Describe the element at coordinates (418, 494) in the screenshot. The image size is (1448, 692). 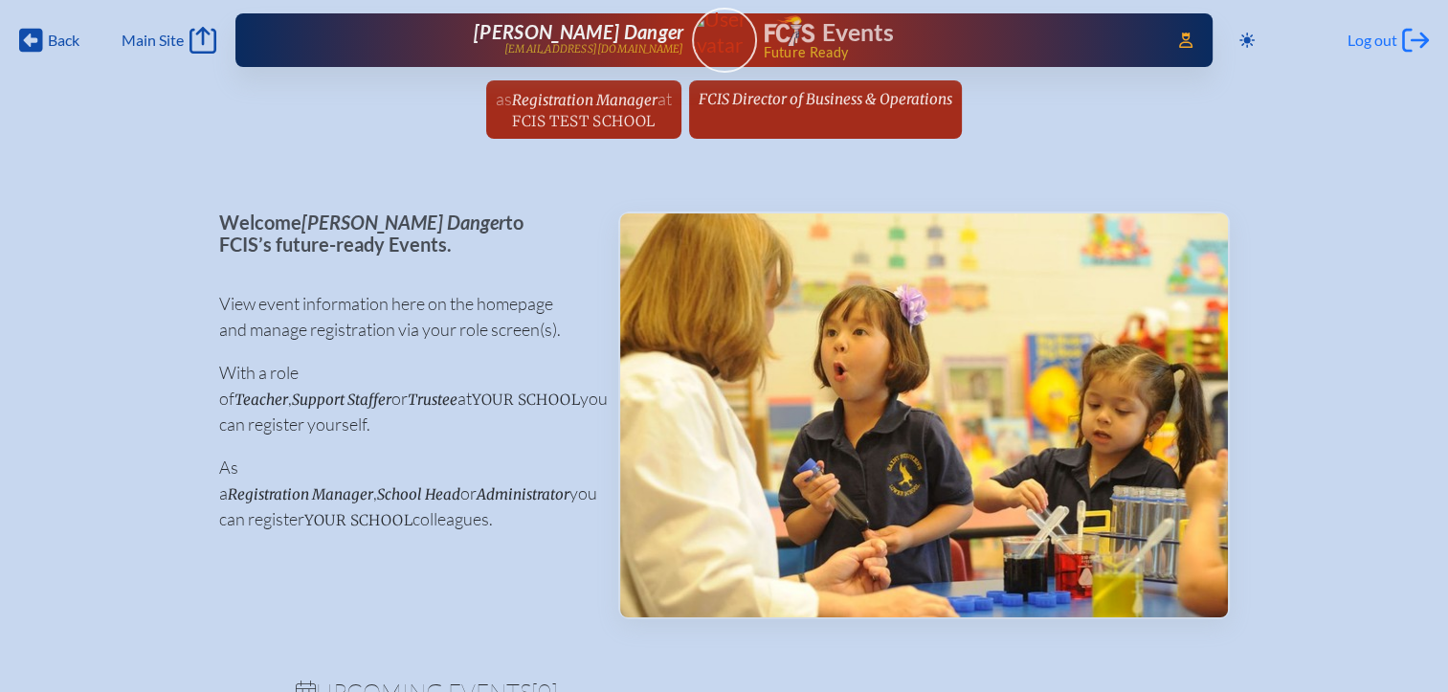
I see `span: School Head` at that location.